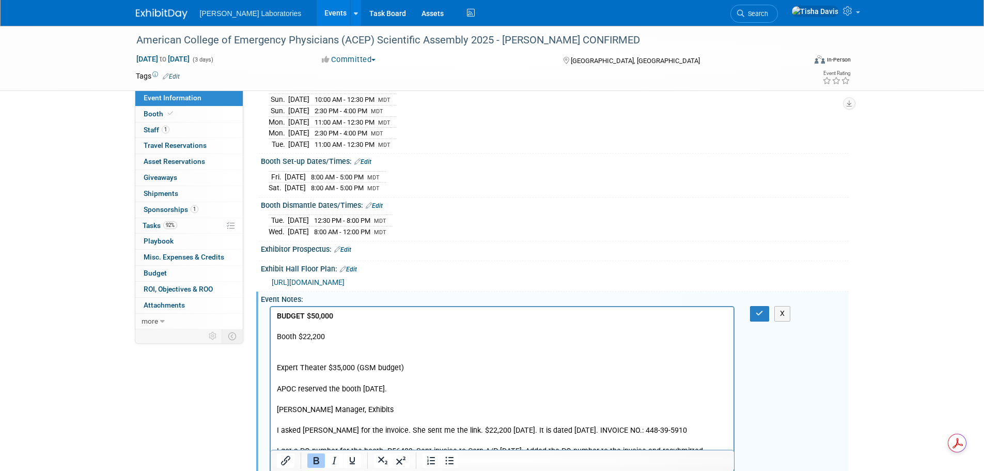 The image size is (984, 471). I want to click on a: Attachments, so click(189, 305).